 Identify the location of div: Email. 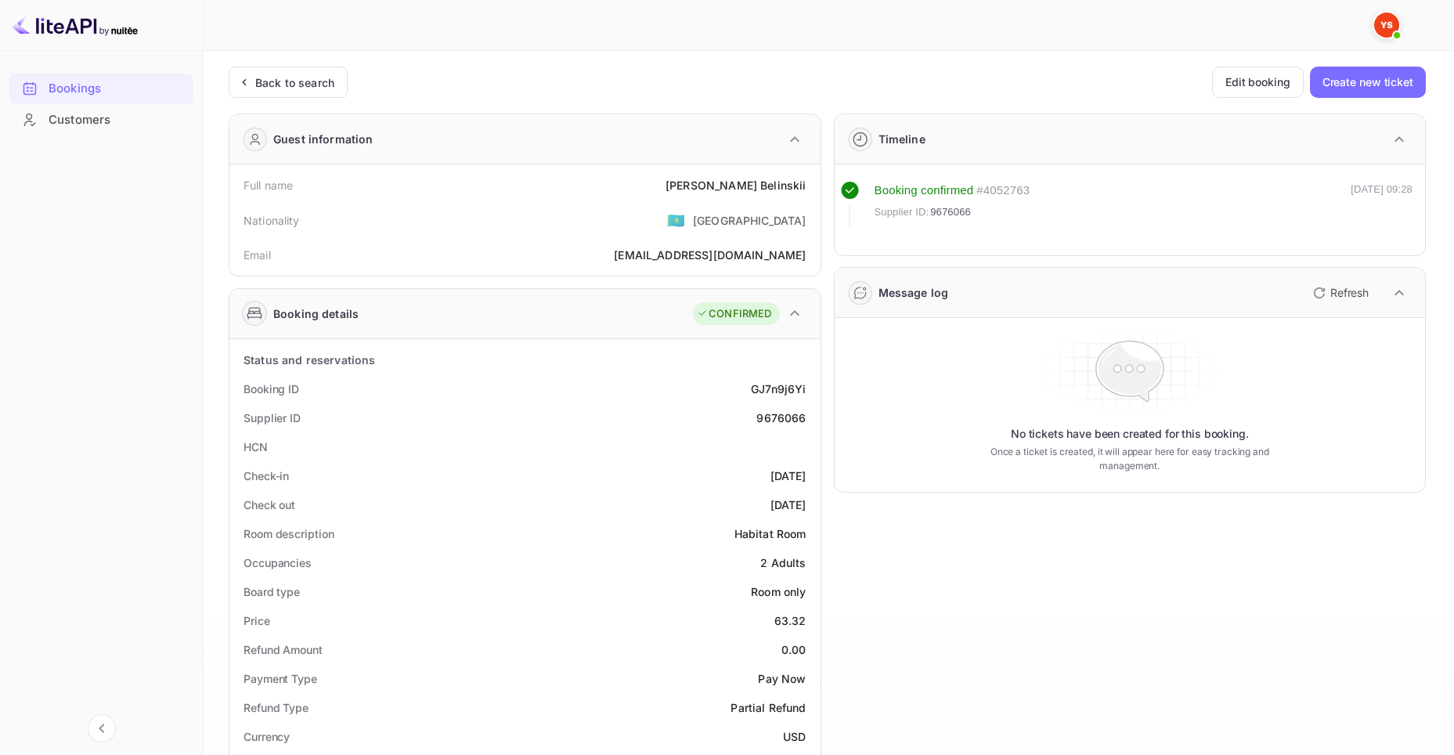
(257, 254).